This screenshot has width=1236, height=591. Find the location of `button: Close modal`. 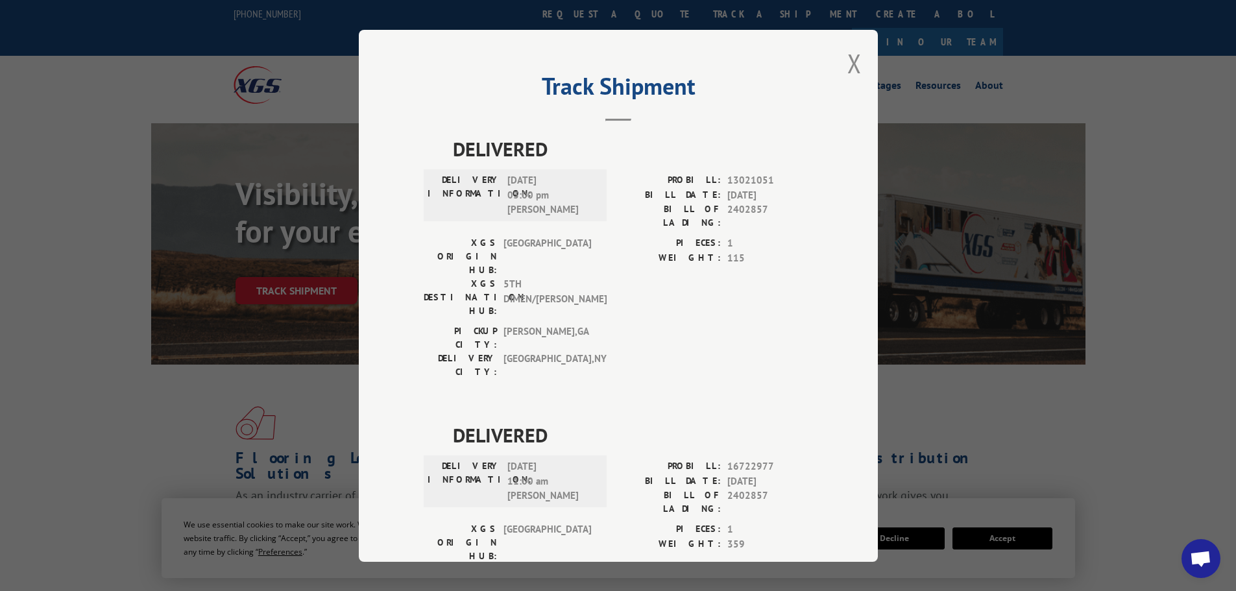

button: Close modal is located at coordinates (855, 63).